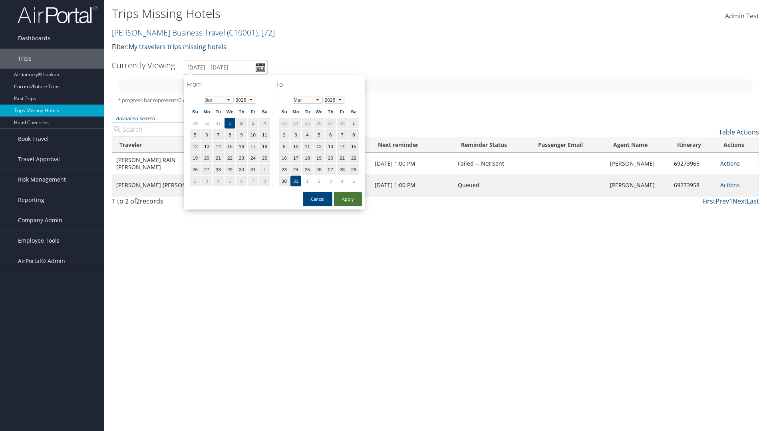  I want to click on a: Admin Test, so click(742, 16).